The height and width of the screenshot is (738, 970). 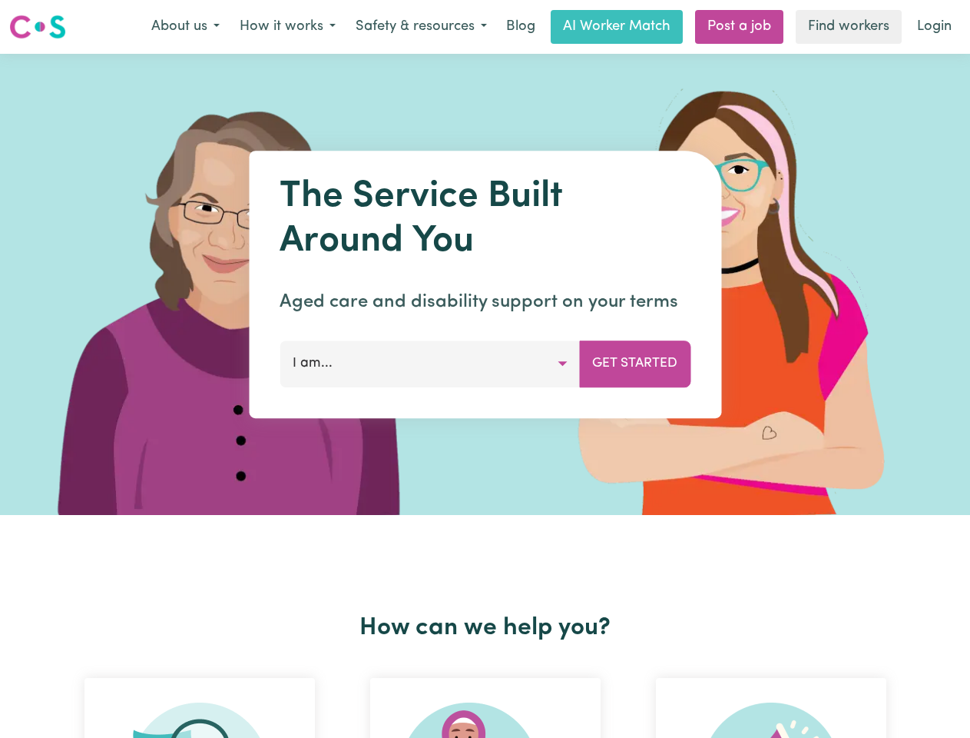 I want to click on img: Careseekers logo, so click(x=38, y=27).